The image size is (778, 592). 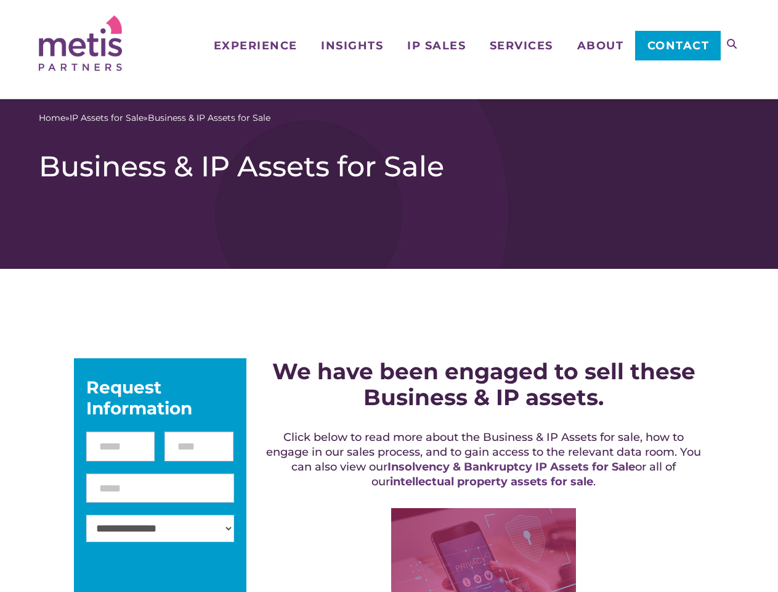 I want to click on strong: We have been engaged to sell these Business & IP assets., so click(x=484, y=384).